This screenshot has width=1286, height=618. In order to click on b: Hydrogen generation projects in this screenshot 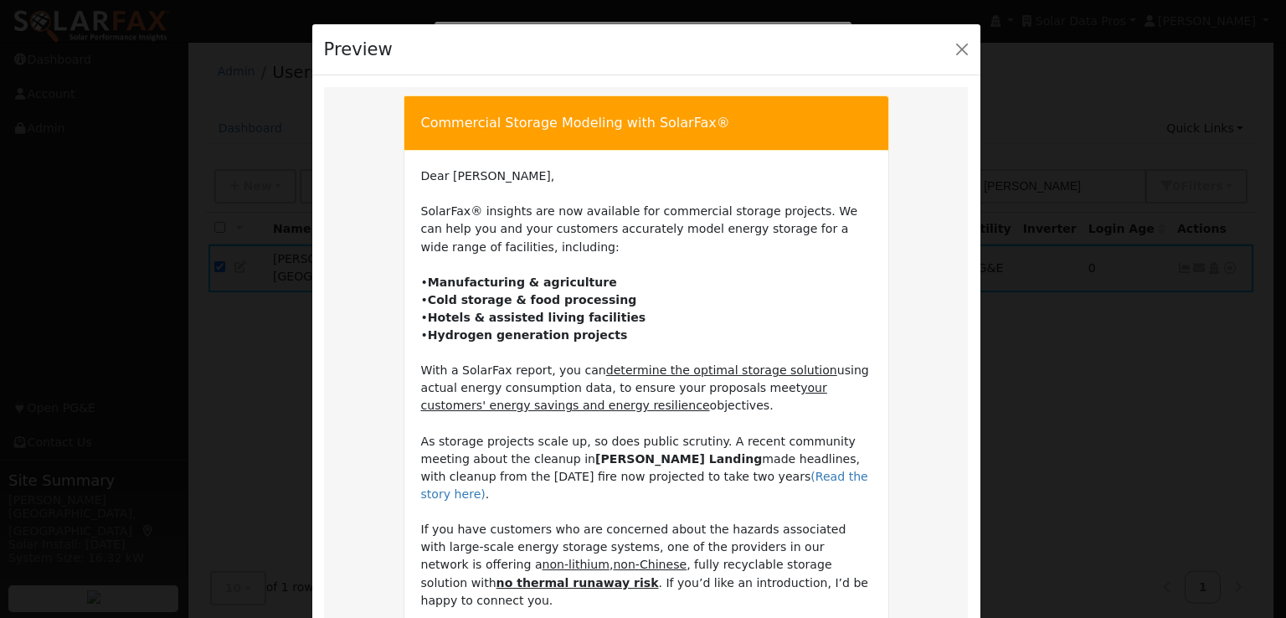, I will do `click(527, 335)`.